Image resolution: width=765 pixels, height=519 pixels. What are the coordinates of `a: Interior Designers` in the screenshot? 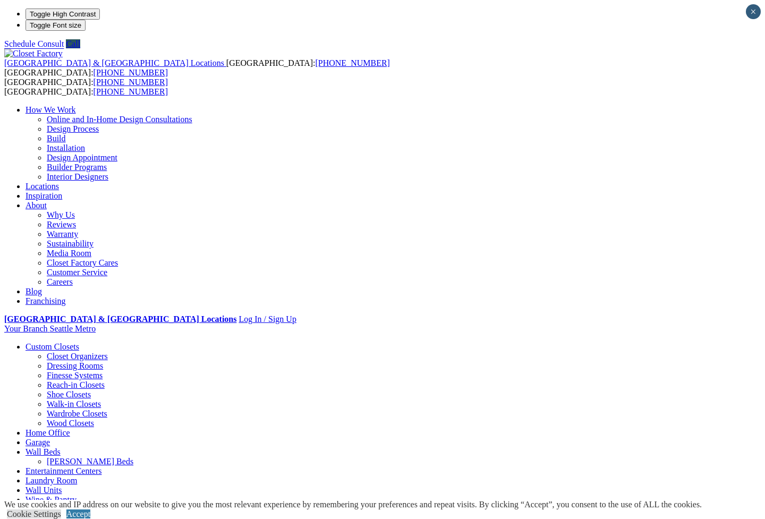 It's located at (78, 176).